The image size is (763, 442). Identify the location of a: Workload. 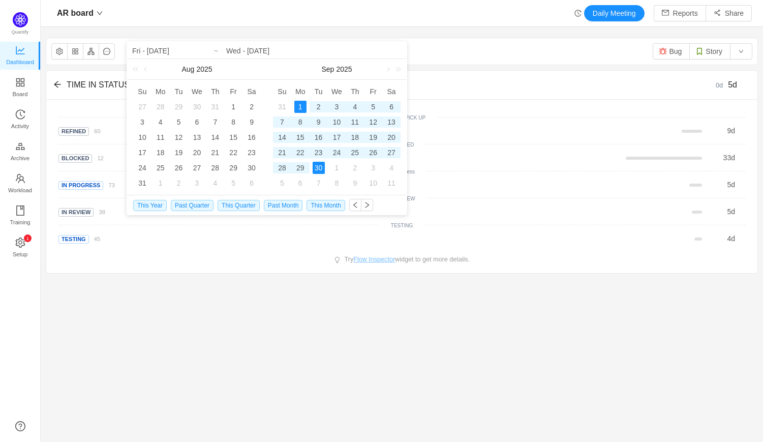
(20, 184).